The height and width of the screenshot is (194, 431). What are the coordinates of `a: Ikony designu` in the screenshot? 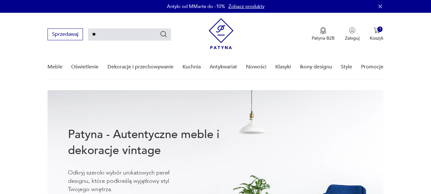 It's located at (316, 67).